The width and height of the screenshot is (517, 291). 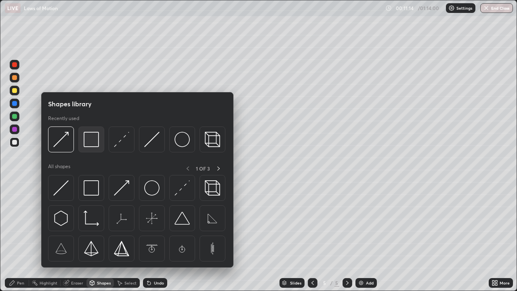 What do you see at coordinates (505, 283) in the screenshot?
I see `div: More` at bounding box center [505, 283].